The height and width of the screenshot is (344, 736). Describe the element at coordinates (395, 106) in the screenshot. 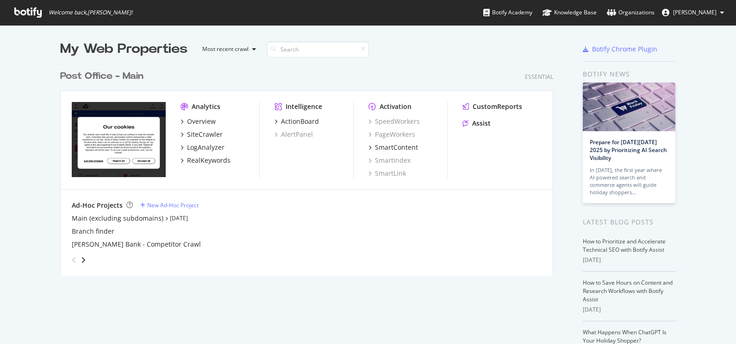

I see `div: Activation` at that location.